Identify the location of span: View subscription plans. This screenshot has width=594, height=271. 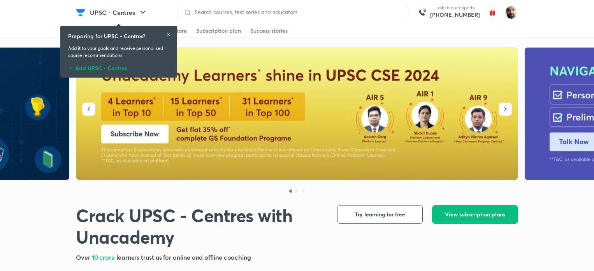
(475, 214).